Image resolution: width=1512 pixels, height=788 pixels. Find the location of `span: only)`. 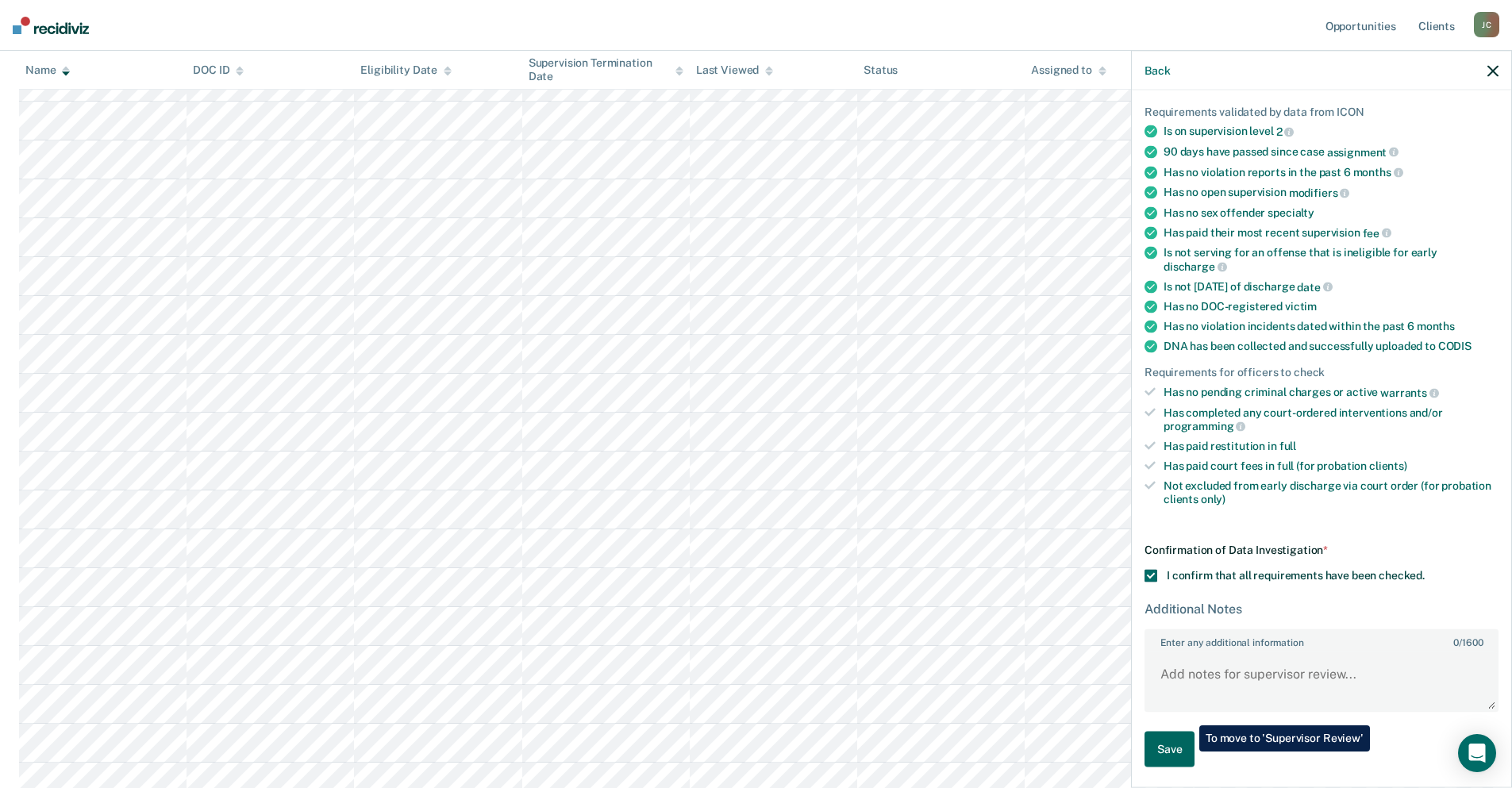

span: only) is located at coordinates (1212, 498).